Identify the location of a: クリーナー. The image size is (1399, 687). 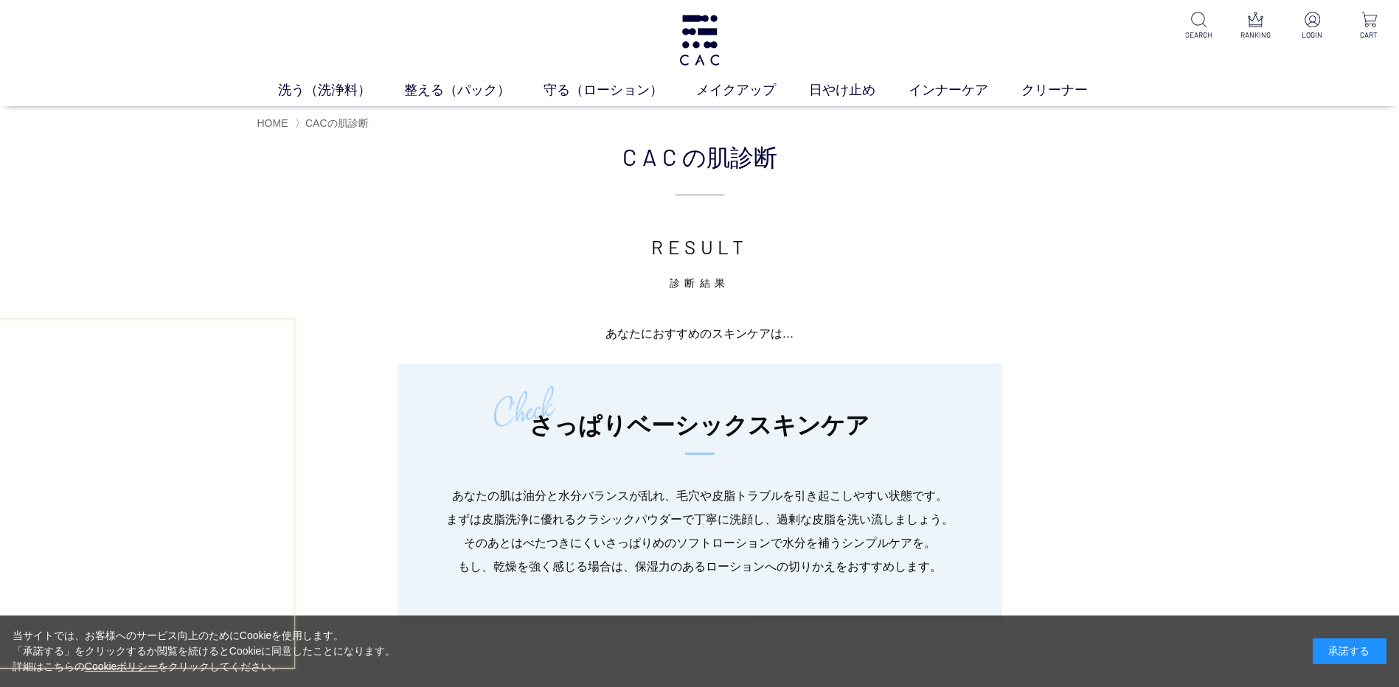
(1071, 90).